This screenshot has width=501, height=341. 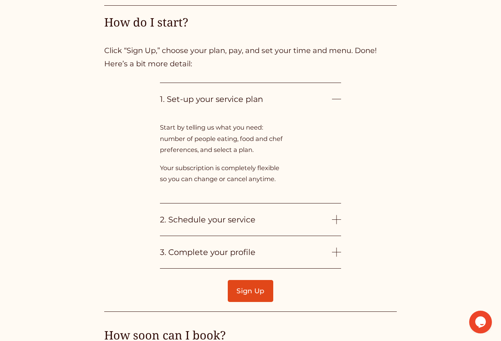 I want to click on p: Click “Sign Up,” choose your plan, pay, and set your time and menu. Done! Here’s a bit more detail:, so click(x=250, y=57).